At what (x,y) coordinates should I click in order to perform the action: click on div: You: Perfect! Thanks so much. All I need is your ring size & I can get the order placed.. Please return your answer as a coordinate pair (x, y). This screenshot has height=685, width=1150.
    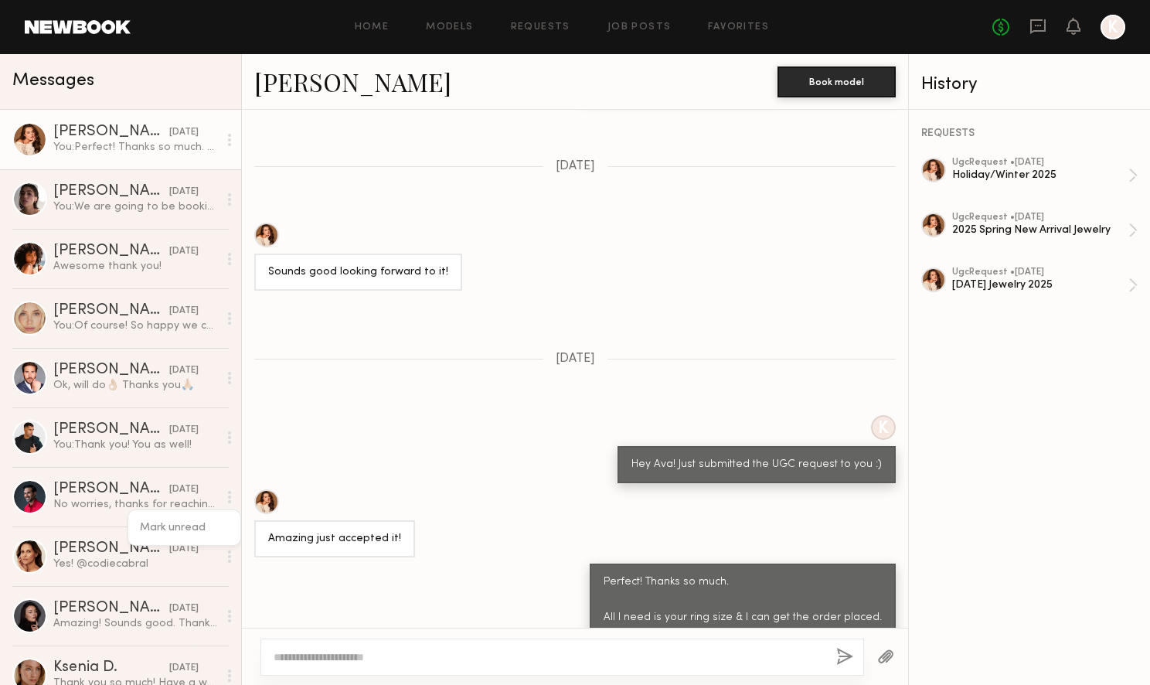
    Looking at the image, I should click on (135, 147).